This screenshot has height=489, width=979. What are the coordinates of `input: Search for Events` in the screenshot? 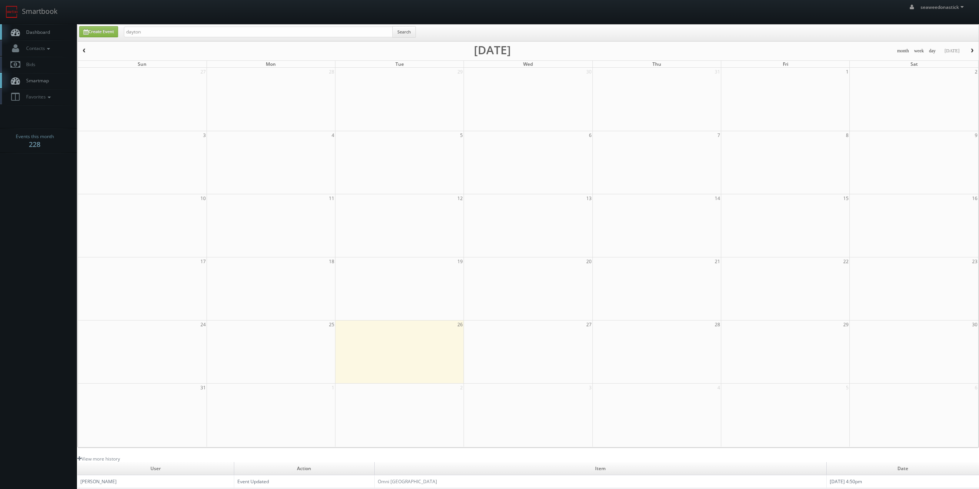 It's located at (258, 32).